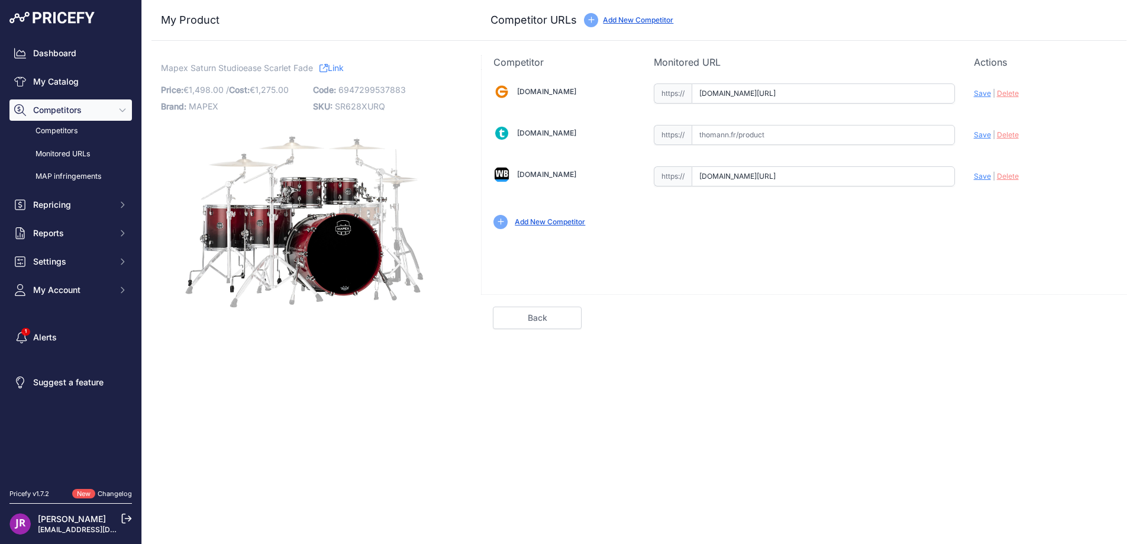 The height and width of the screenshot is (544, 1136). What do you see at coordinates (203, 106) in the screenshot?
I see `span: MAPEX` at bounding box center [203, 106].